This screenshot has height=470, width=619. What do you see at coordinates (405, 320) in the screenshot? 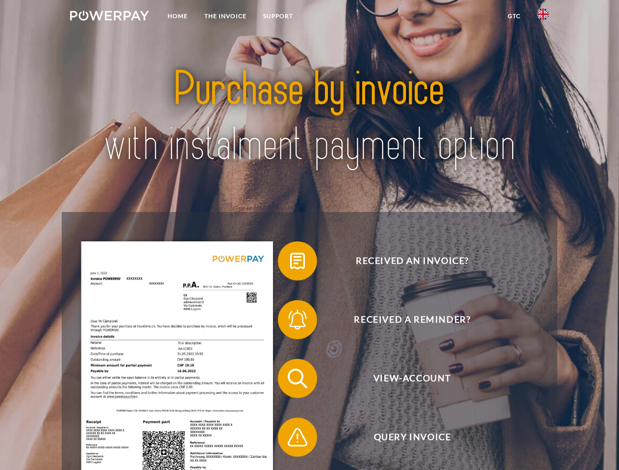
I see `a: Received a reminder?` at bounding box center [405, 320].